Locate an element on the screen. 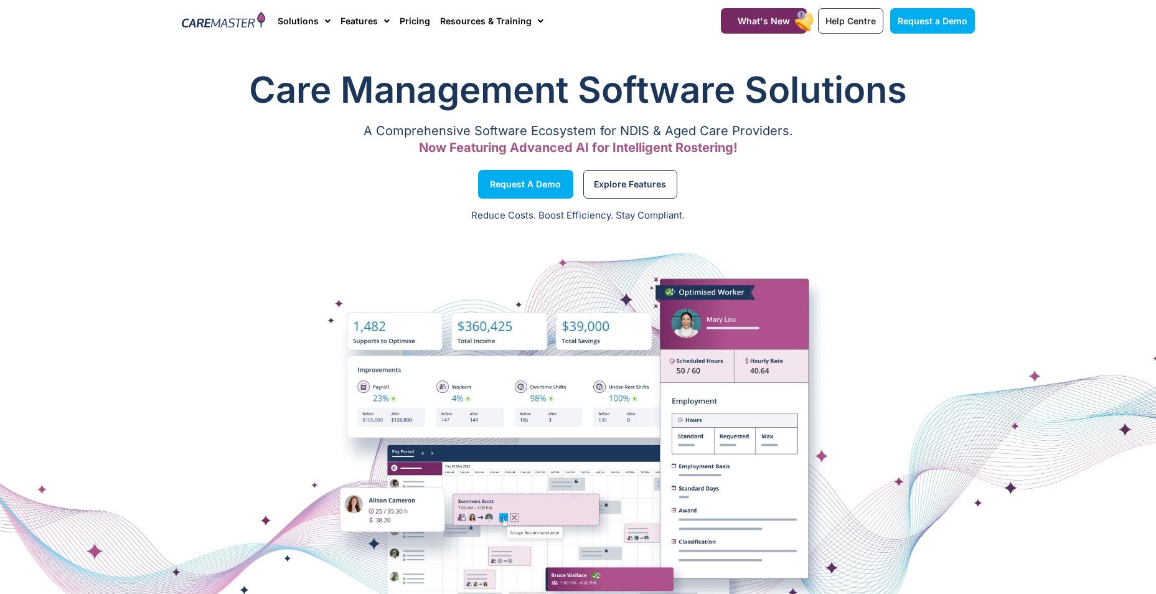 The image size is (1156, 594). img: CareMaster Logo is located at coordinates (223, 21).